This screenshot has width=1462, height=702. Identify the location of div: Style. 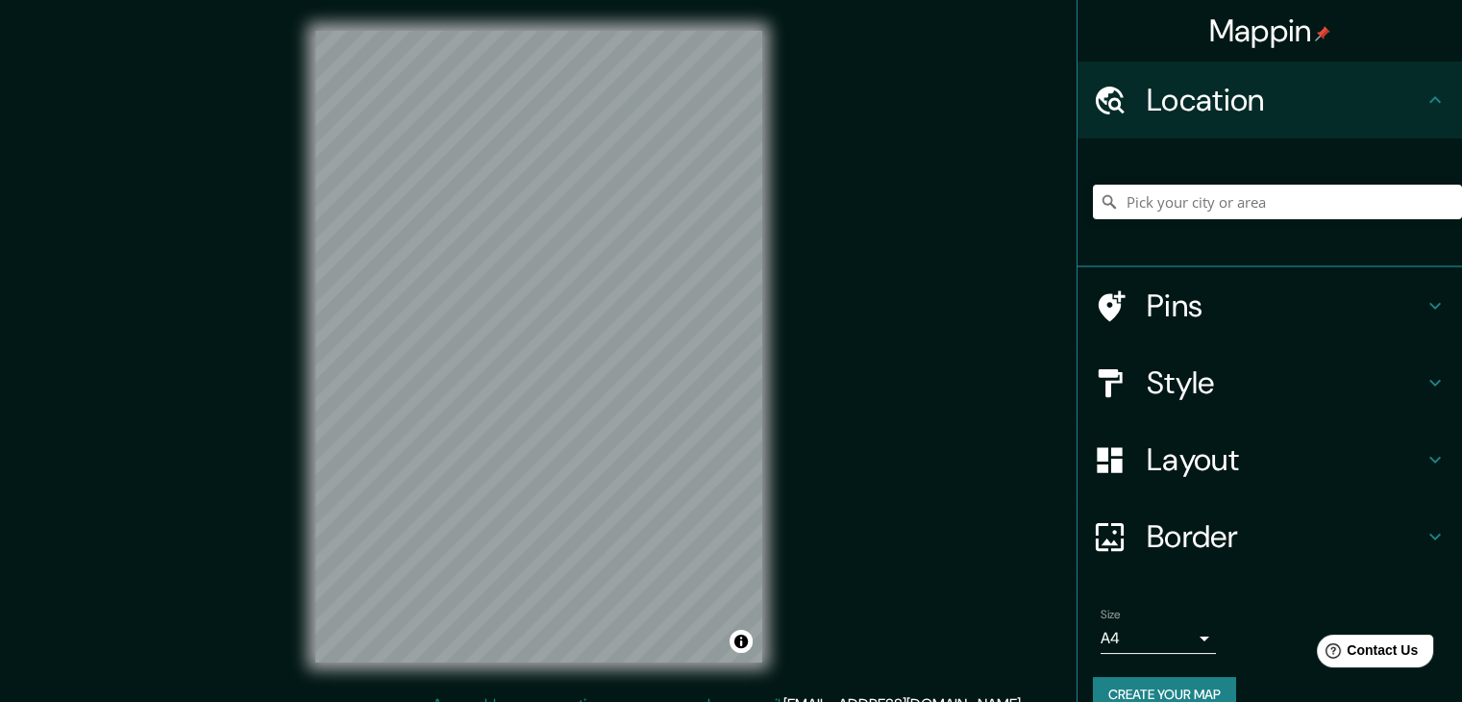
(1270, 383).